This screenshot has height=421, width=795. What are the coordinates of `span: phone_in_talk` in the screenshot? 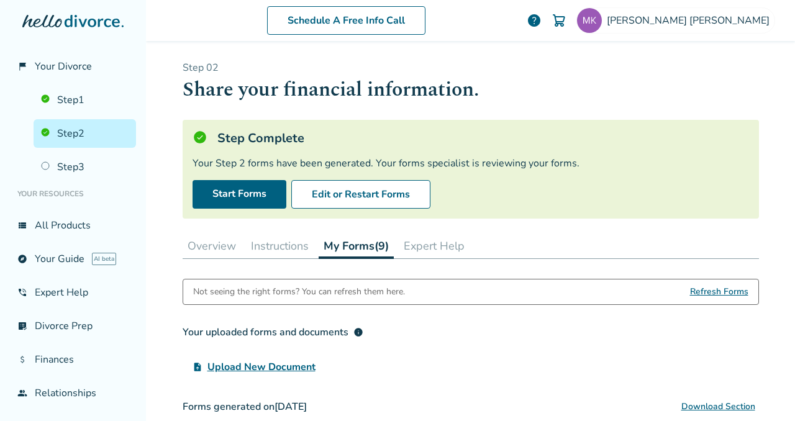 It's located at (22, 293).